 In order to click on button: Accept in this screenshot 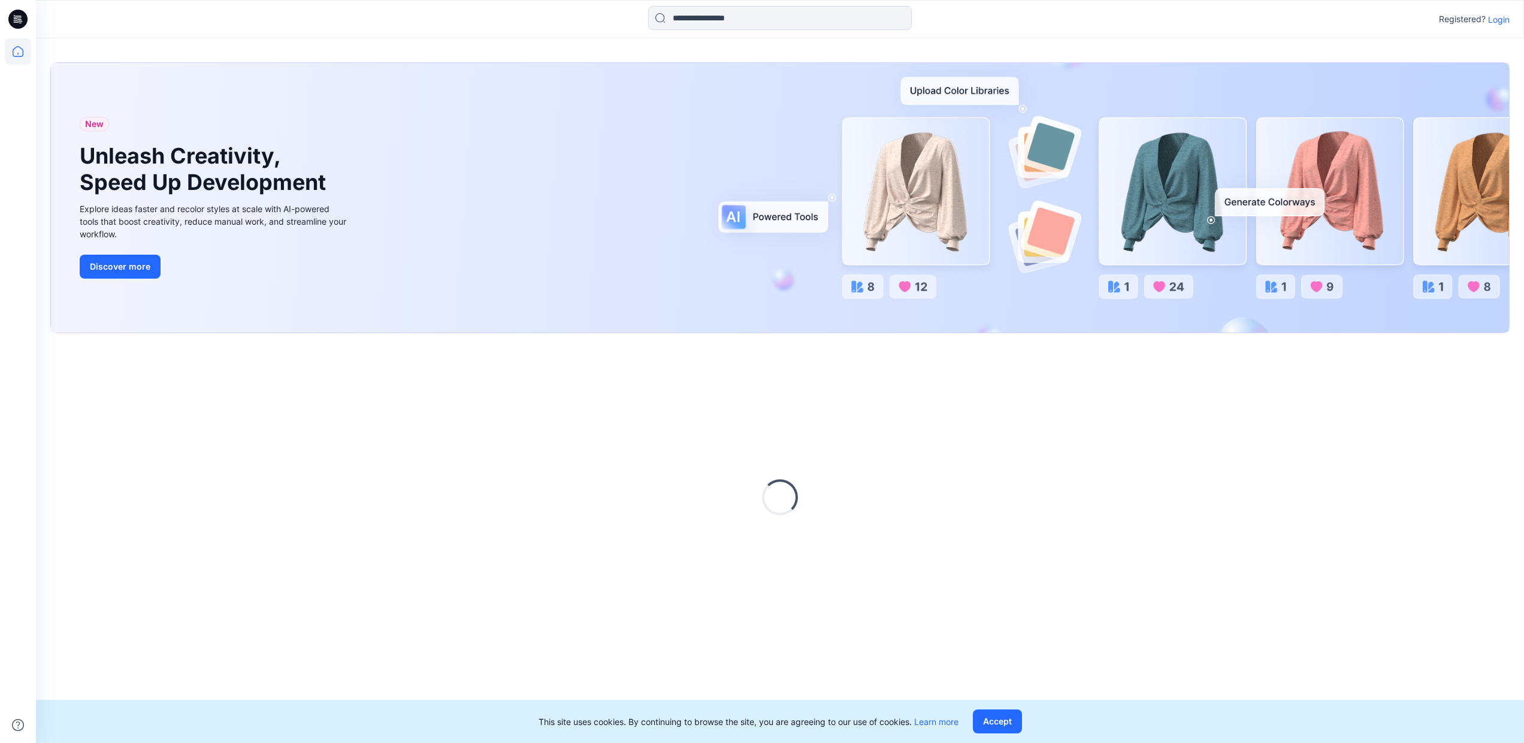, I will do `click(998, 721)`.